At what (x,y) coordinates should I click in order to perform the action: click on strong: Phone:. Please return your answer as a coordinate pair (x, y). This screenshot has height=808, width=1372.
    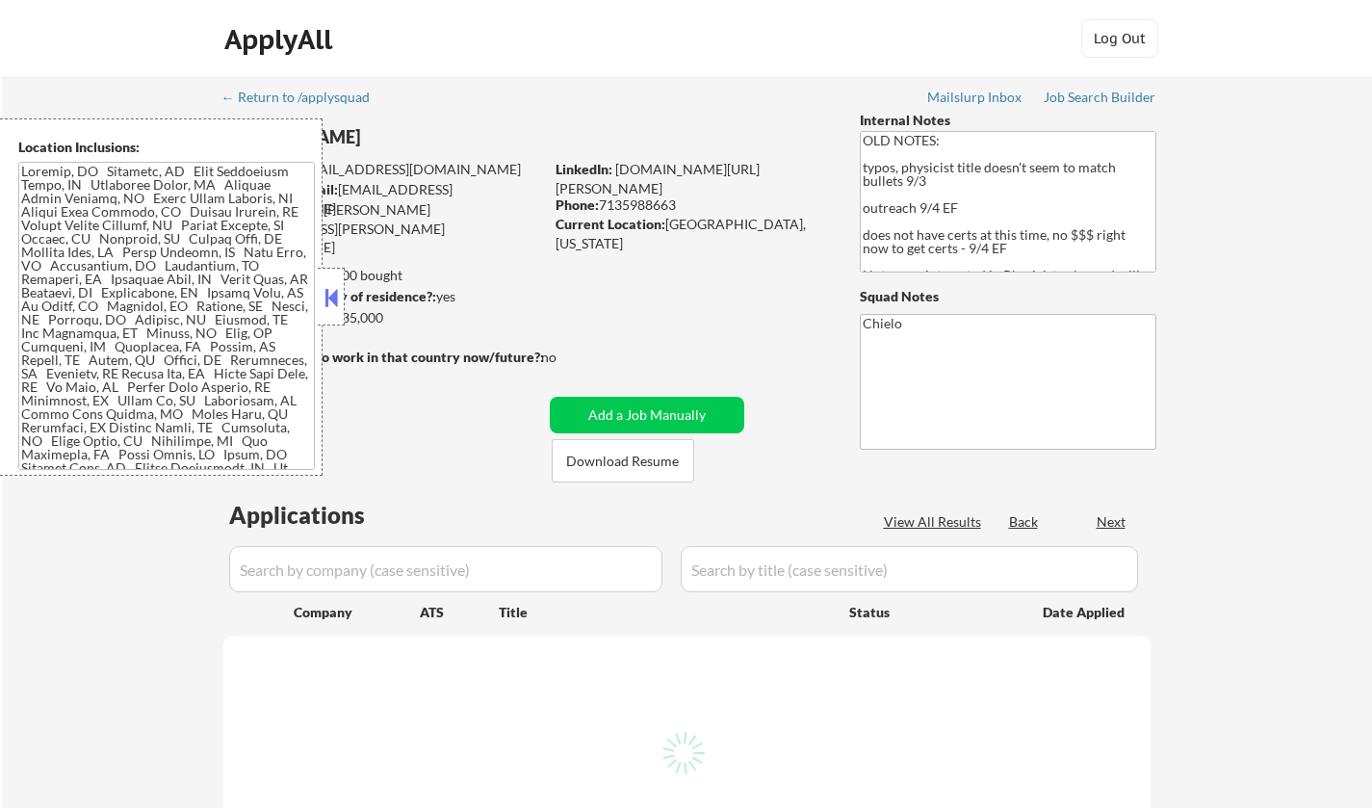
    Looking at the image, I should click on (577, 204).